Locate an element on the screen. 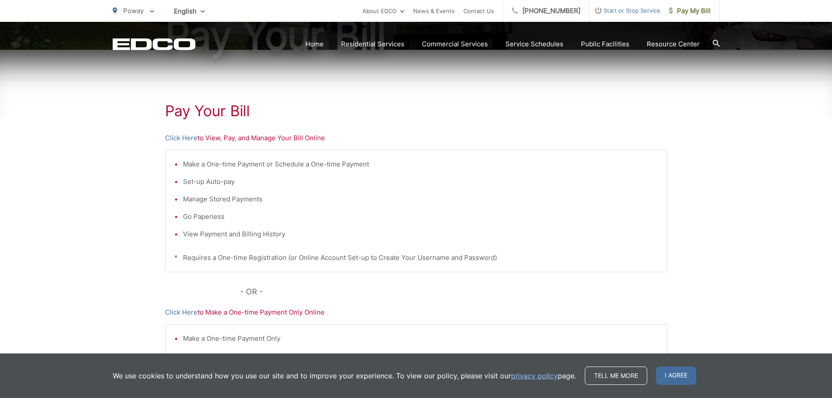 This screenshot has height=398, width=832. li: Set-up Auto-pay is located at coordinates (421, 182).